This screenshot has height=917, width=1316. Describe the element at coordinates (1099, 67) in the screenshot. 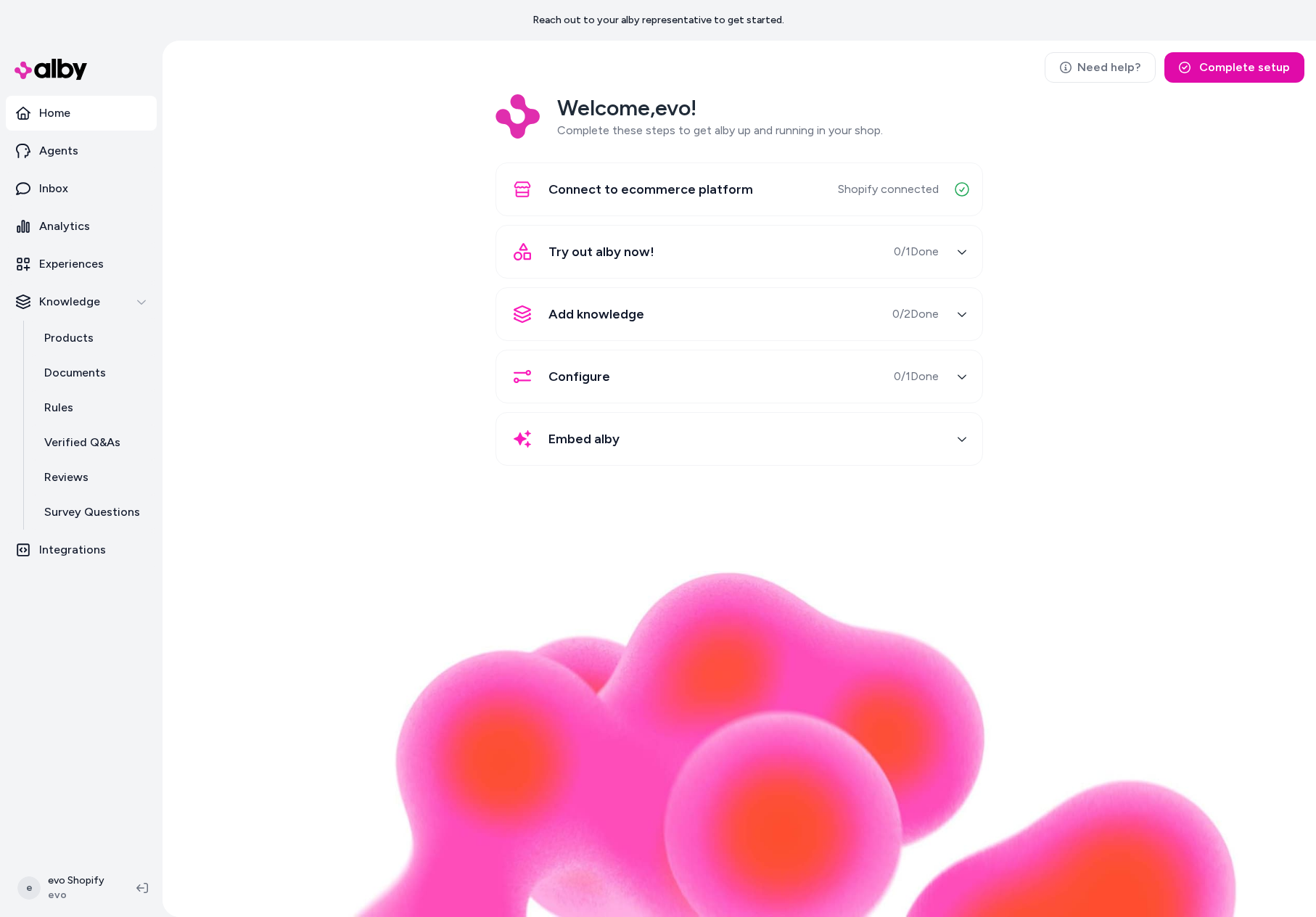

I see `a: Need help?` at that location.